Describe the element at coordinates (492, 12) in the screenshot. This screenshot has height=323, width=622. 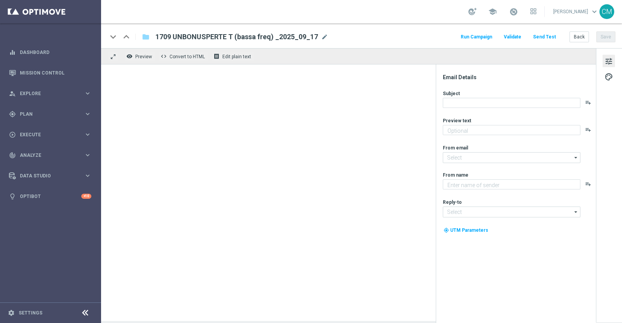
I see `span: school` at that location.